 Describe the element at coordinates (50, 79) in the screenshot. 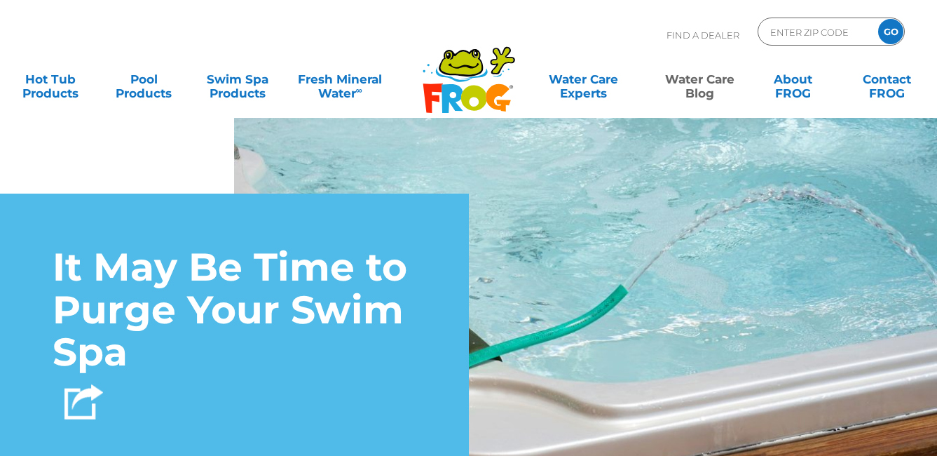

I see `a: Hot TubProducts` at that location.